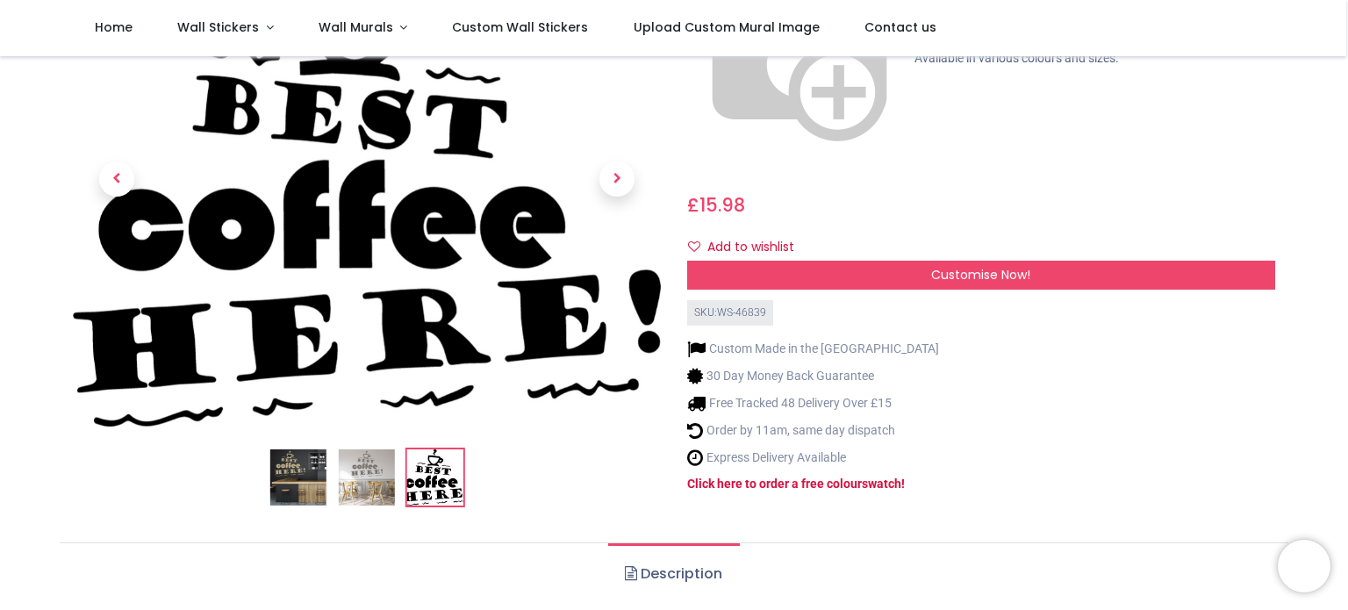 This screenshot has width=1348, height=610. Describe the element at coordinates (617, 178) in the screenshot. I see `a: Next` at that location.